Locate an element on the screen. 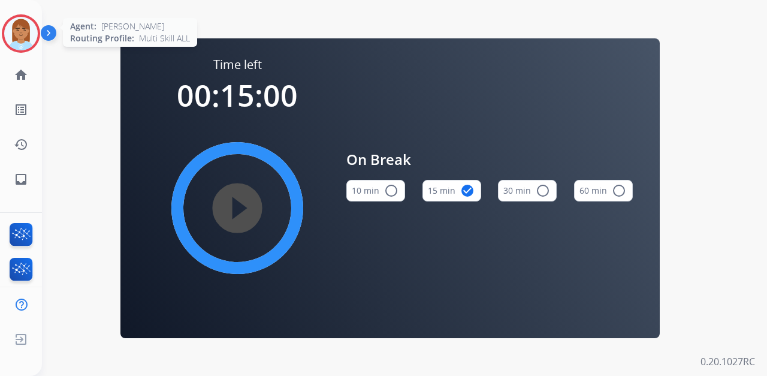  img: avatar is located at coordinates (21, 34).